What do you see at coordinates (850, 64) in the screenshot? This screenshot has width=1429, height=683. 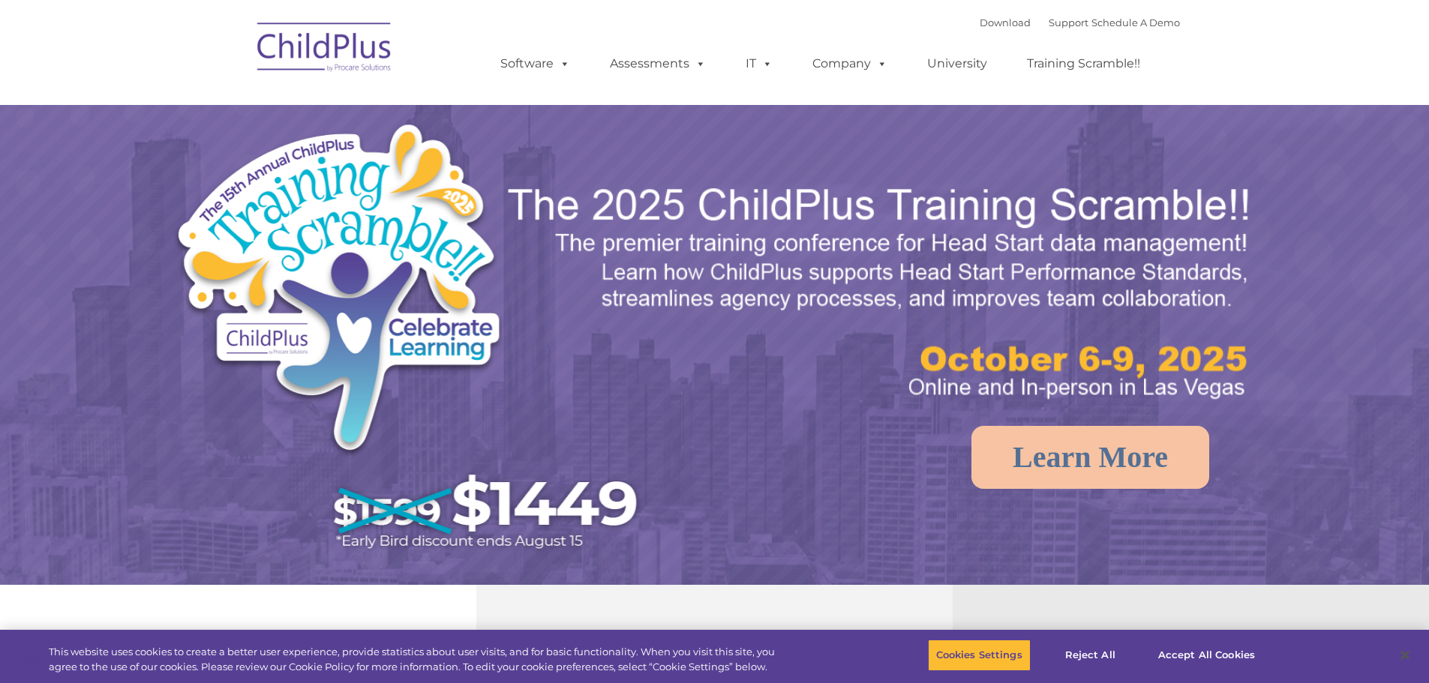 I see `a: Company` at bounding box center [850, 64].